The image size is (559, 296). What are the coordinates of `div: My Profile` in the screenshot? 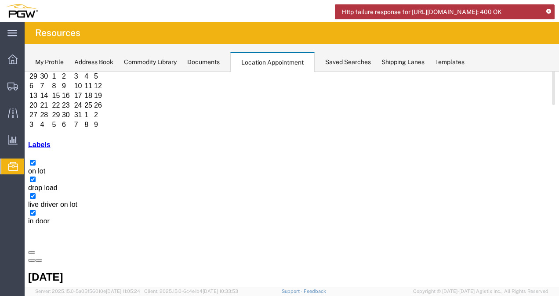 It's located at (49, 62).